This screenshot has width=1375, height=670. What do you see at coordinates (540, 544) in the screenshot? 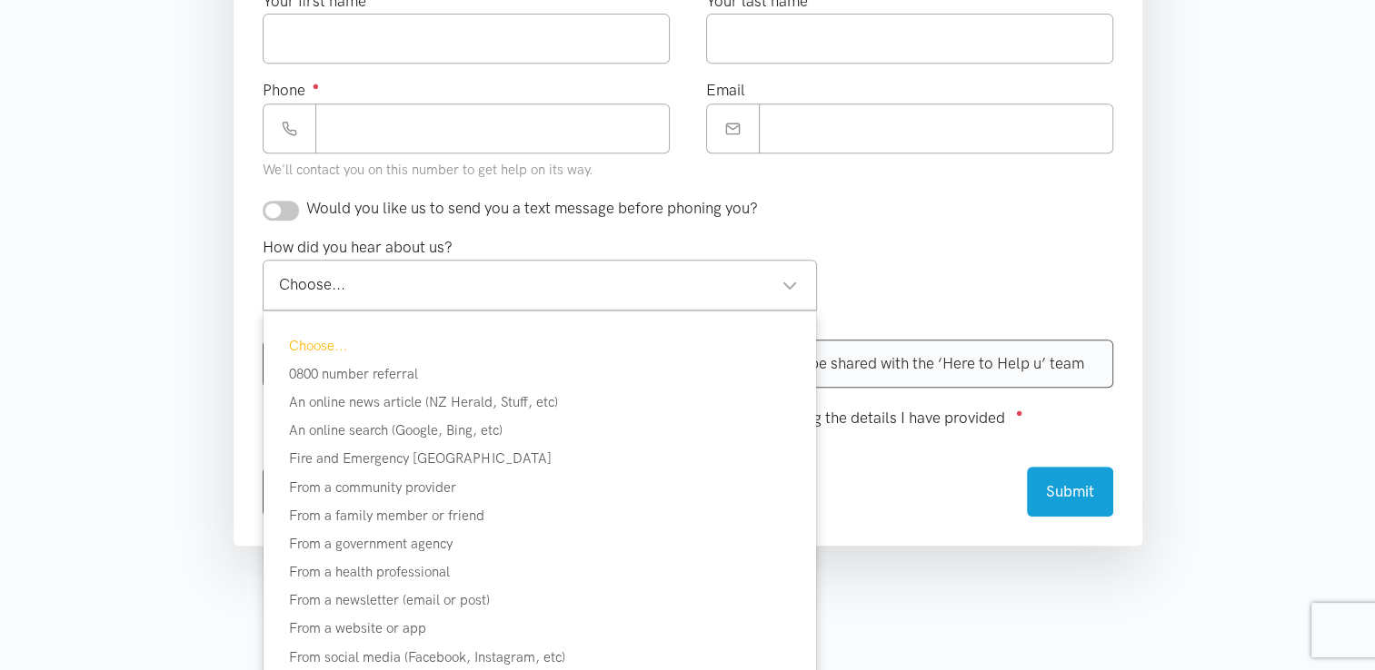
I see `div: From a government agency` at bounding box center [540, 544].